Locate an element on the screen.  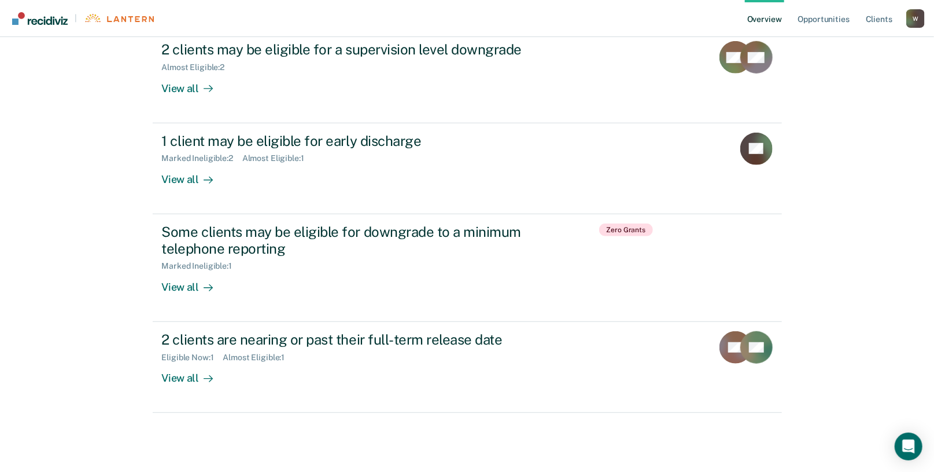
div: Open Intercom Messenger is located at coordinates (909, 446).